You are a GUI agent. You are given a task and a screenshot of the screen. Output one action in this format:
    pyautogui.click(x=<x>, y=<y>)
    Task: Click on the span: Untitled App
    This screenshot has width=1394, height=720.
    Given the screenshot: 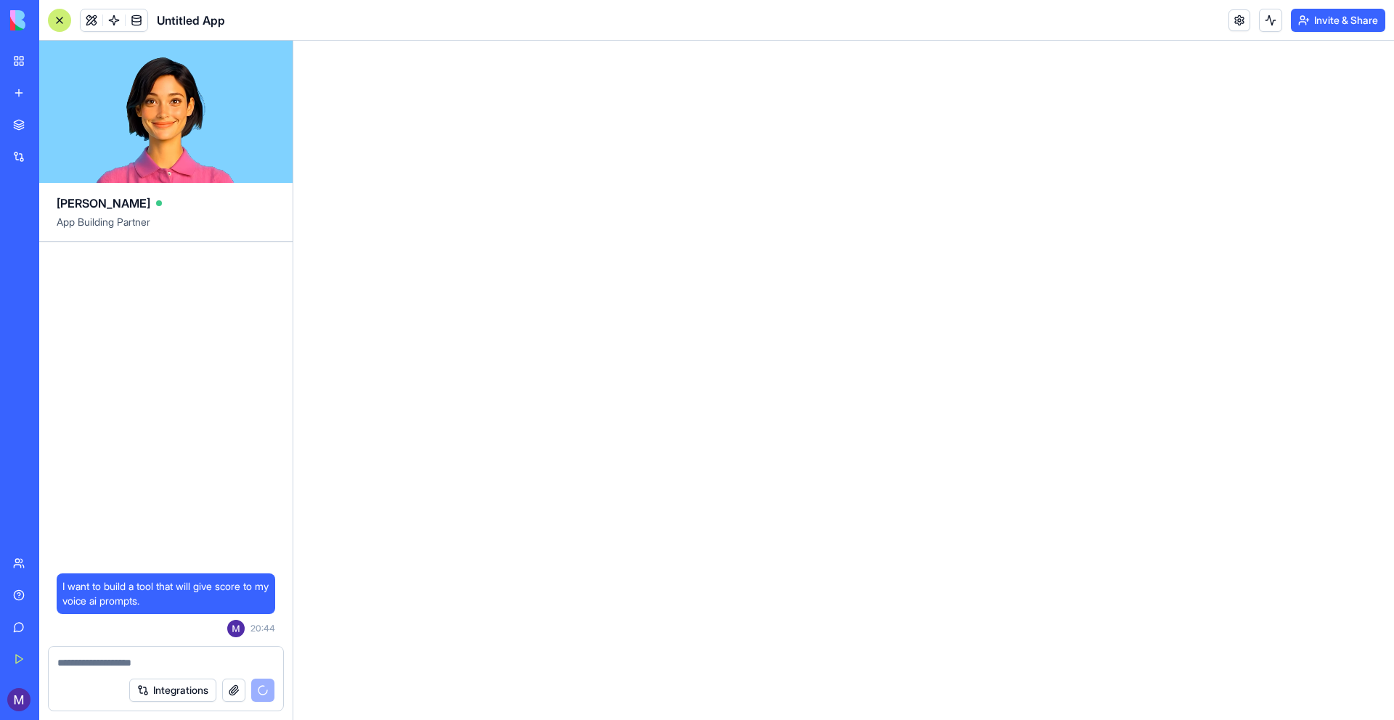 What is the action you would take?
    pyautogui.click(x=191, y=20)
    